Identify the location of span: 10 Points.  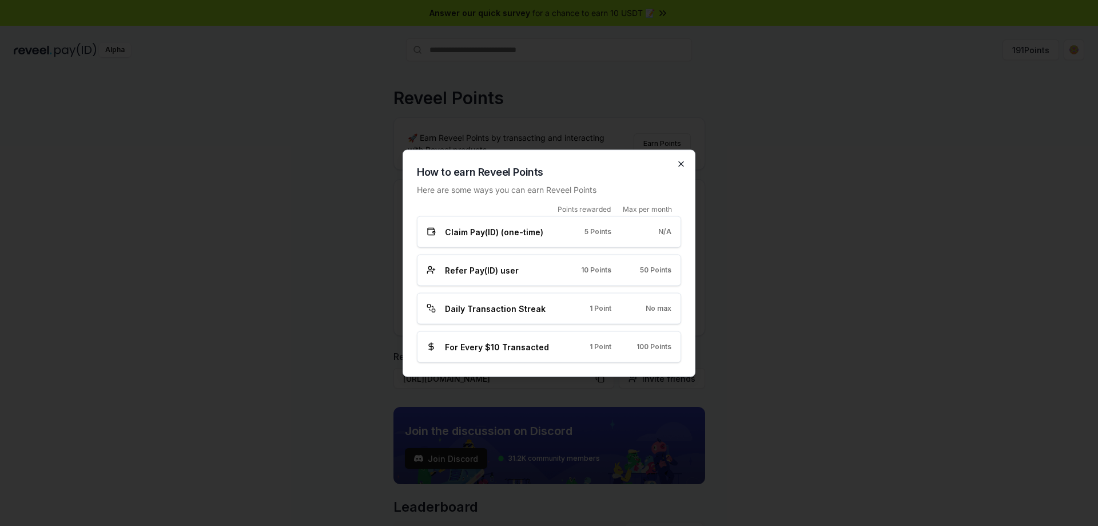
(596, 270).